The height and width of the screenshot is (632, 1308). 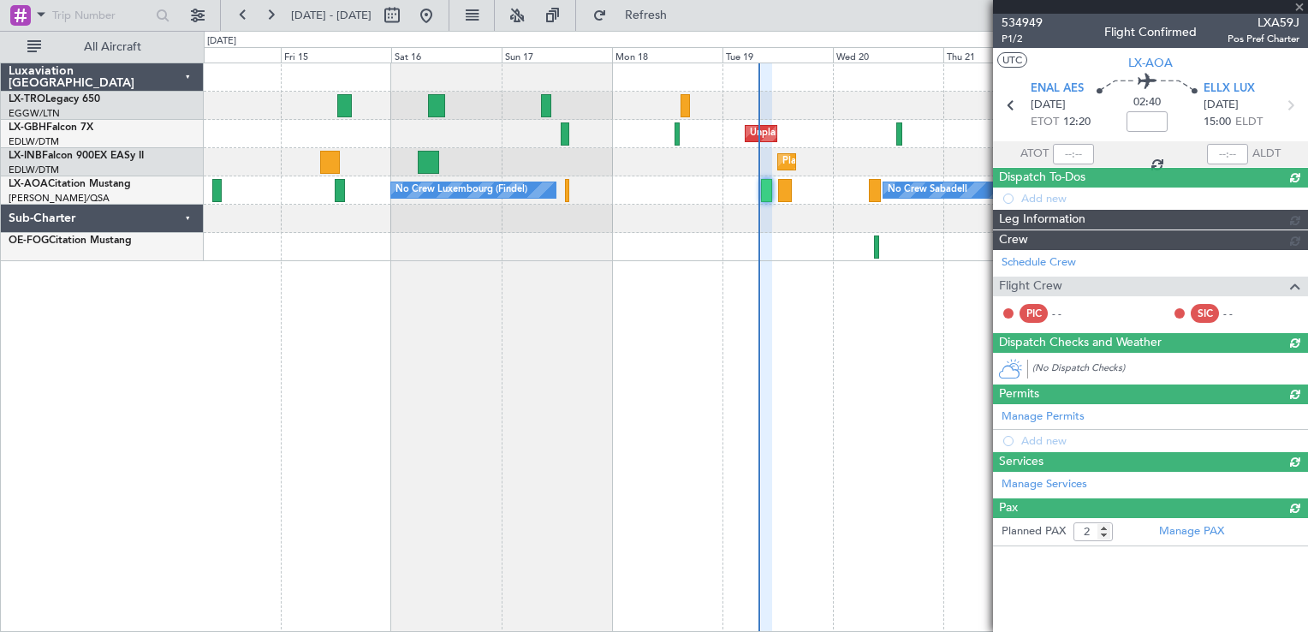 What do you see at coordinates (27, 99) in the screenshot?
I see `span: LX-TRO` at bounding box center [27, 99].